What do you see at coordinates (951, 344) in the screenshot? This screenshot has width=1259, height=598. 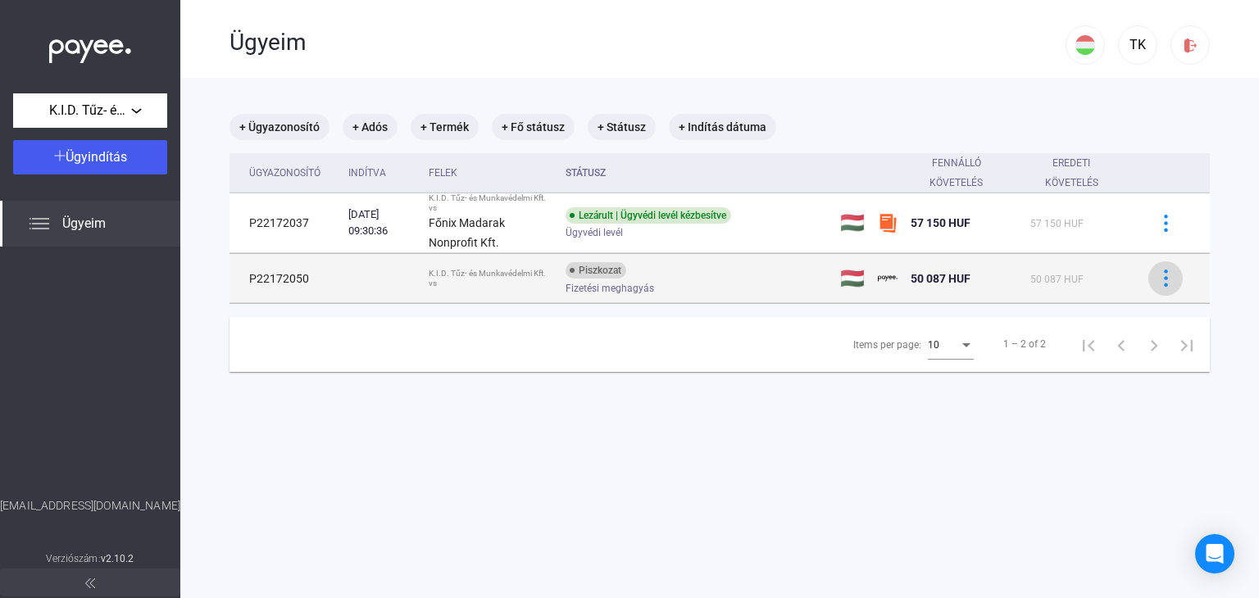 I see `mat-select: Items per page:` at bounding box center [951, 344].